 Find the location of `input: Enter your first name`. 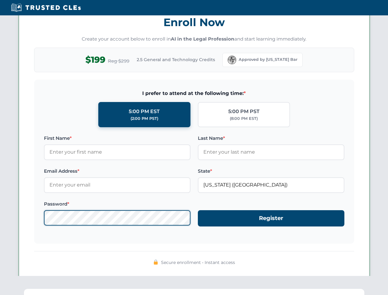

input: Enter your first name is located at coordinates (117, 152).